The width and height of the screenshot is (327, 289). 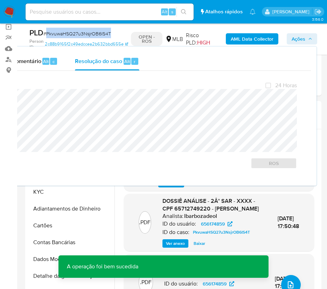 What do you see at coordinates (224, 12) in the screenshot?
I see `span: Atalhos rápidos` at bounding box center [224, 12].